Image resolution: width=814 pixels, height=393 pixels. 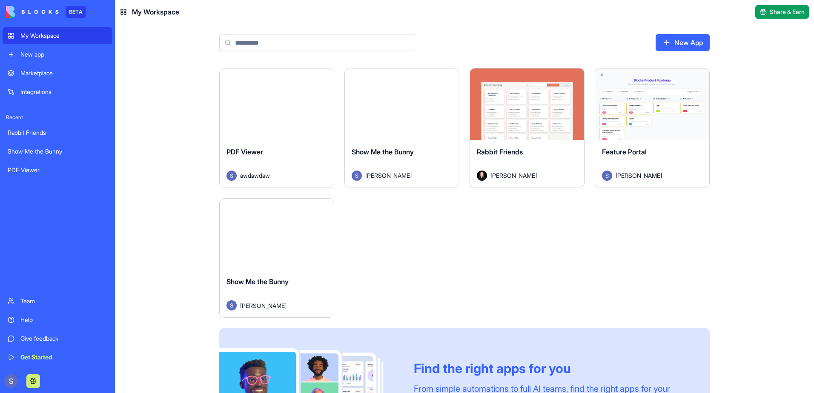 I want to click on a: New app, so click(x=57, y=54).